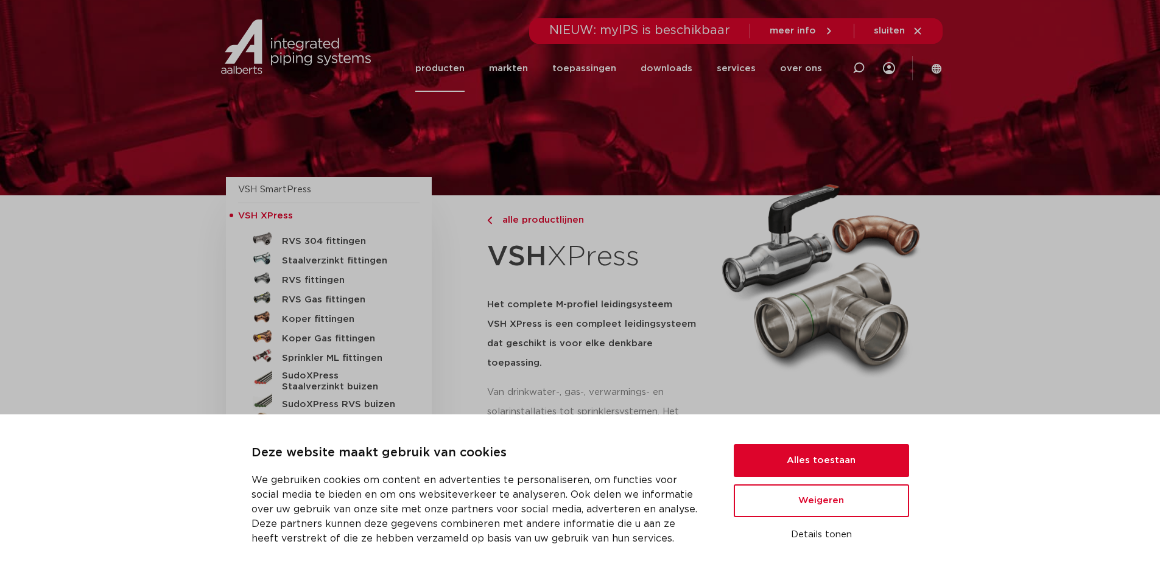 The height and width of the screenshot is (575, 1160). What do you see at coordinates (329, 317) in the screenshot?
I see `a: Koper fittingen` at bounding box center [329, 317].